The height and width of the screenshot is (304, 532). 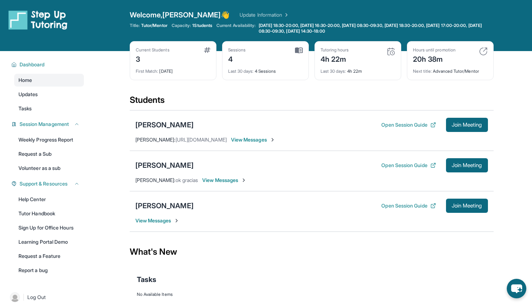 What do you see at coordinates (48, 124) in the screenshot?
I see `button: Session Management` at bounding box center [48, 124].